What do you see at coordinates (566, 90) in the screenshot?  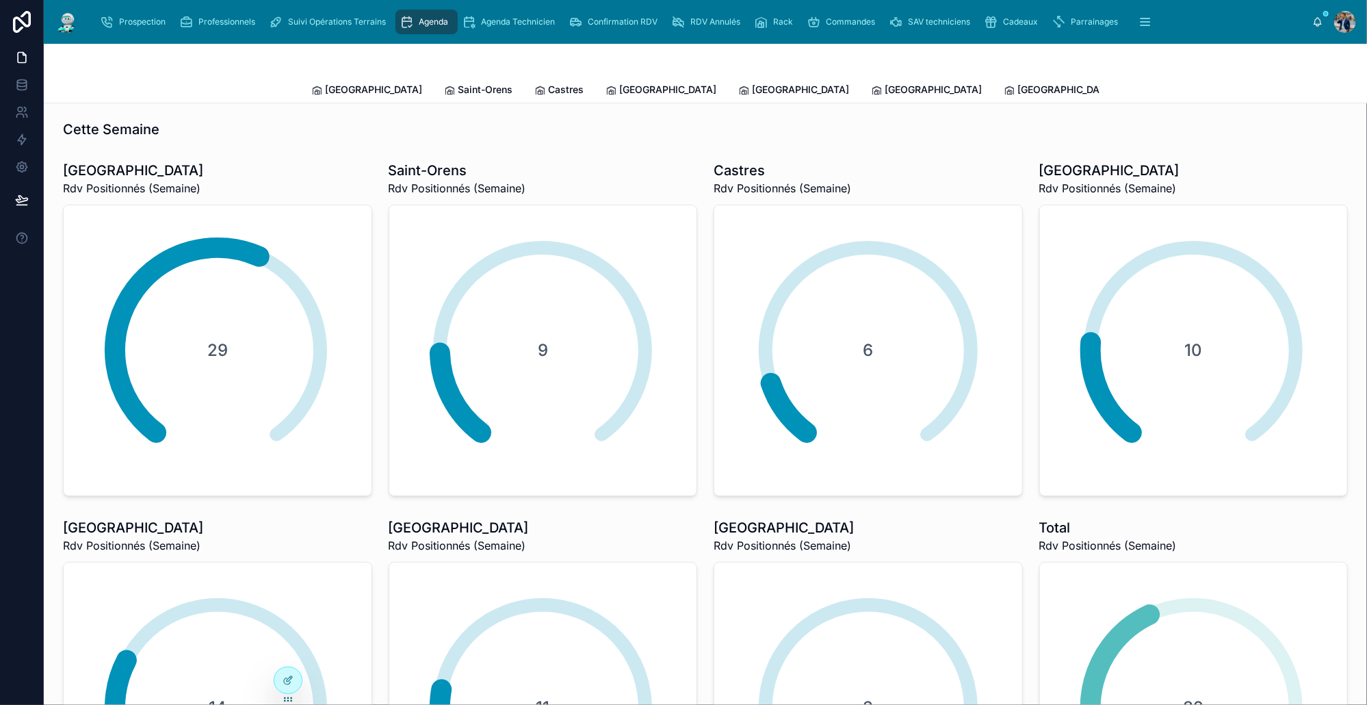 I see `span: Castres` at bounding box center [566, 90].